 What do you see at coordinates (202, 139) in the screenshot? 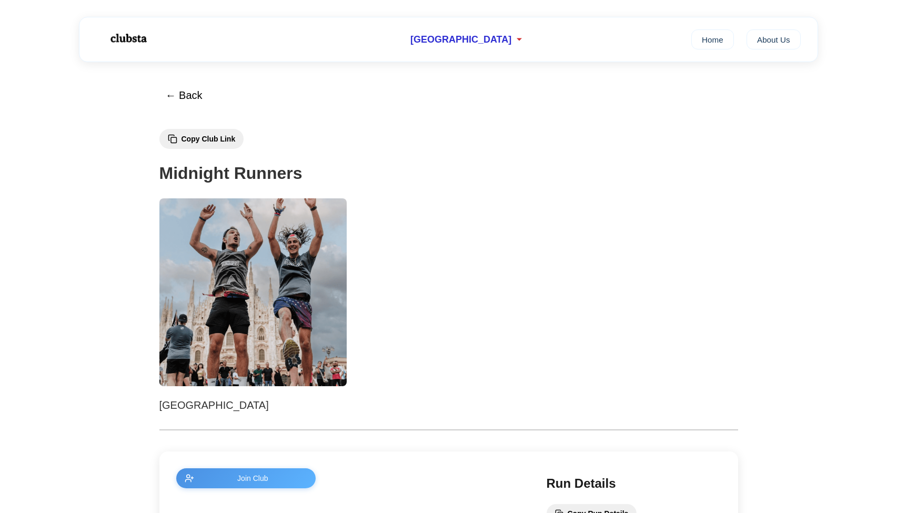
I see `button: Copy Club Link` at bounding box center [202, 139].